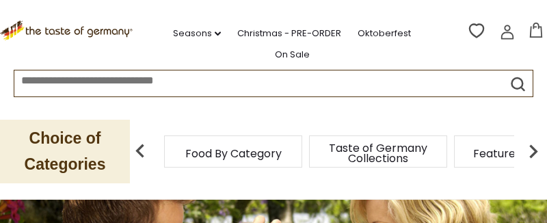 The image size is (547, 223). What do you see at coordinates (292, 55) in the screenshot?
I see `a: On Sale` at bounding box center [292, 55].